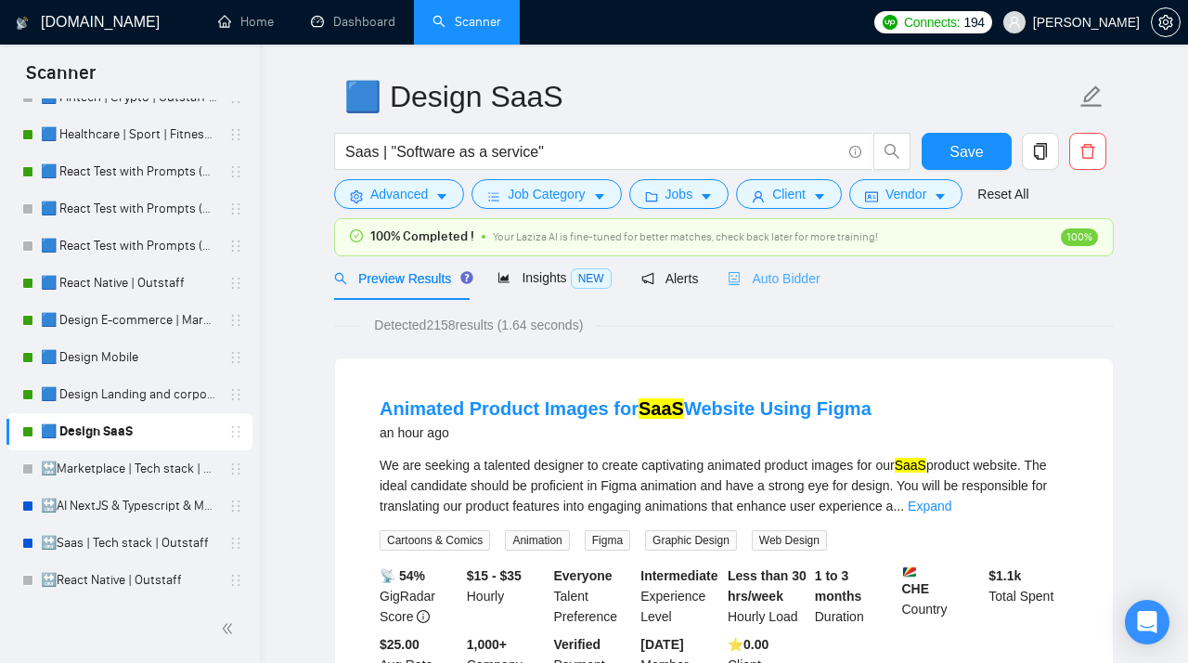 The width and height of the screenshot is (1188, 663). What do you see at coordinates (246, 21) in the screenshot?
I see `a: homeHome` at bounding box center [246, 21].